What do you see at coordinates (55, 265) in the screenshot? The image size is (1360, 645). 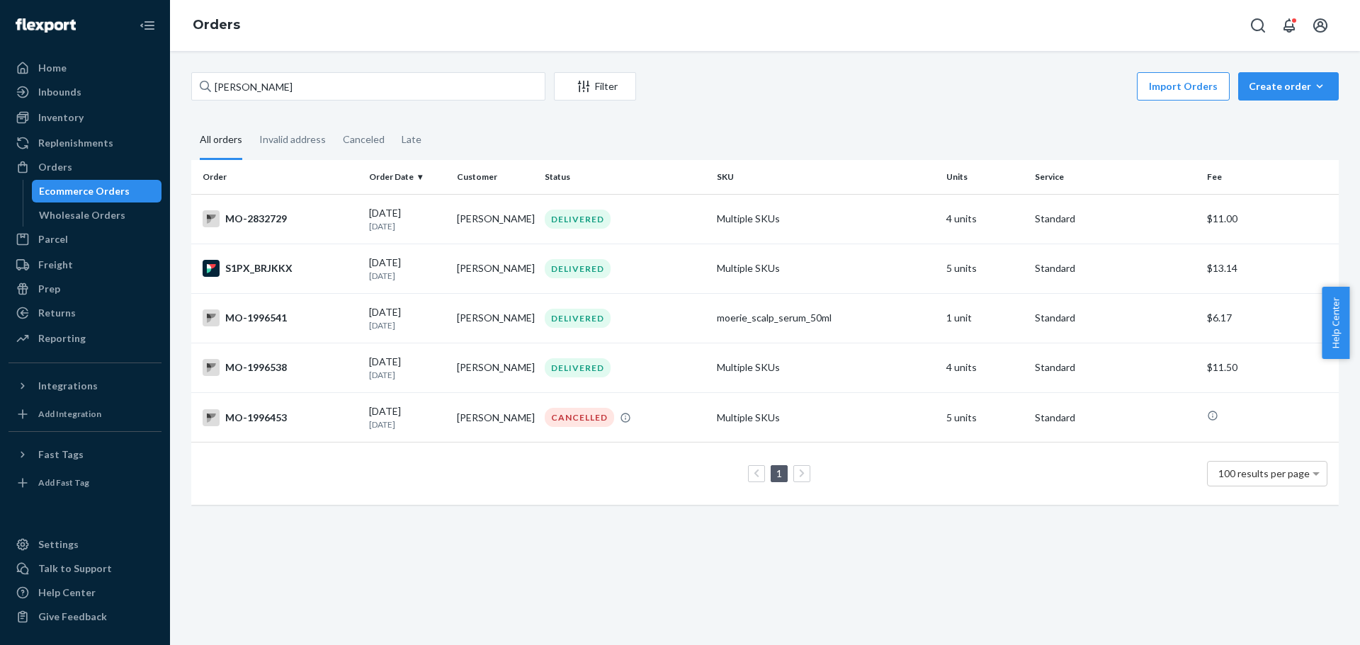 I see `div: Freight` at bounding box center [55, 265].